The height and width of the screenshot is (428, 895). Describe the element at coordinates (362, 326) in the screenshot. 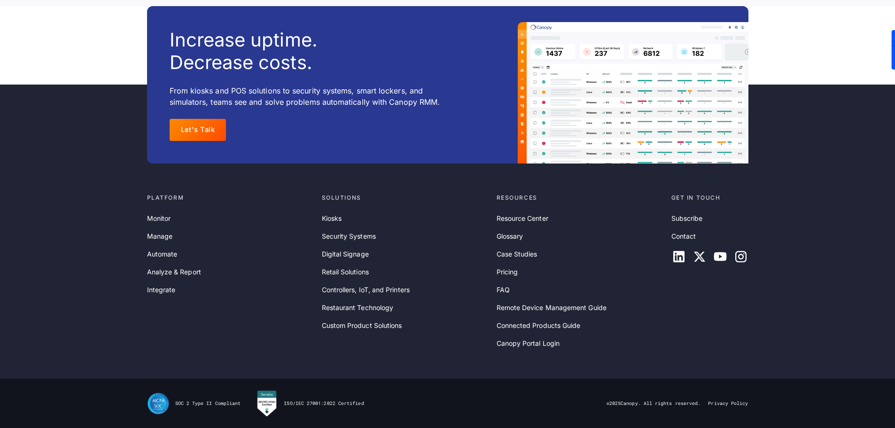

I see `a: Custom Product Solutions` at that location.